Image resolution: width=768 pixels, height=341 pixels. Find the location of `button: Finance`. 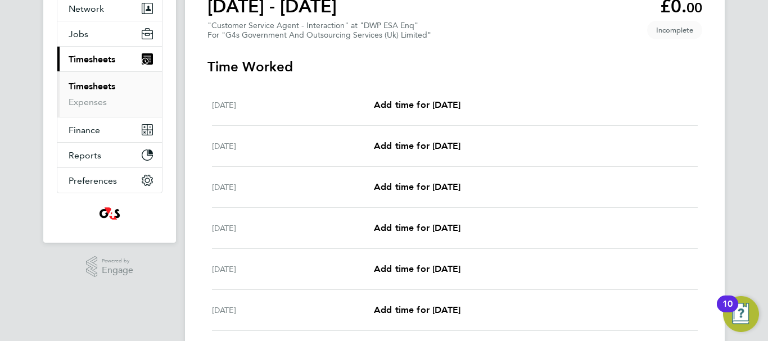

button: Finance is located at coordinates (110, 130).